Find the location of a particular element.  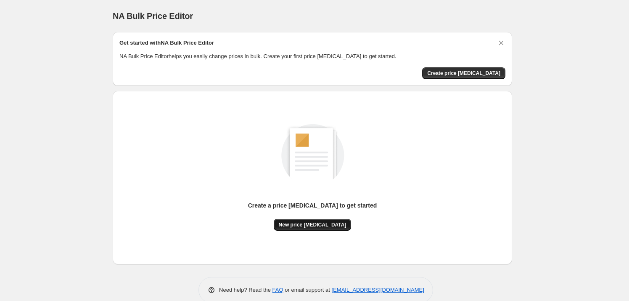

span: or email support at is located at coordinates (307, 289).